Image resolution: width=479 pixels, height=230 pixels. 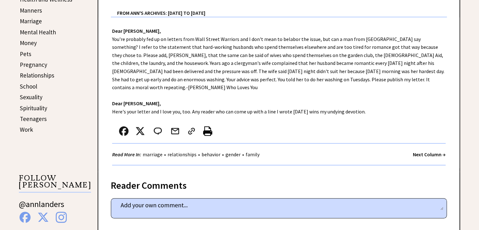 I want to click on img: facebook%20blue.png, so click(x=25, y=217).